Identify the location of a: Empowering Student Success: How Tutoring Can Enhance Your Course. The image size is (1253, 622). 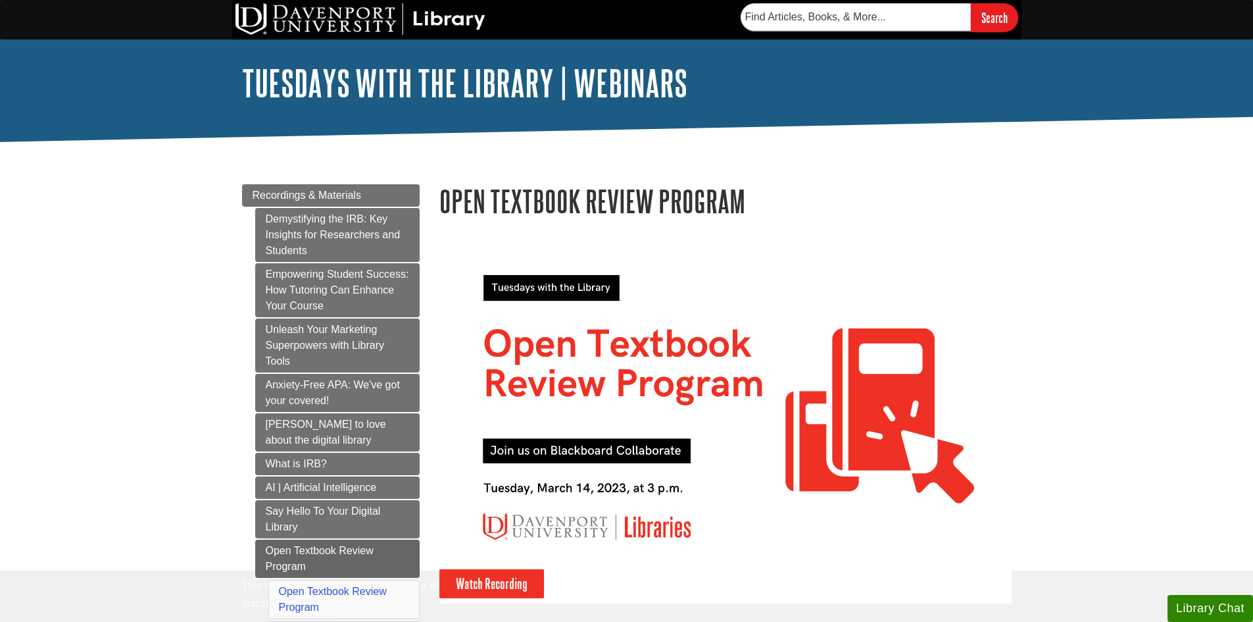
(338, 290).